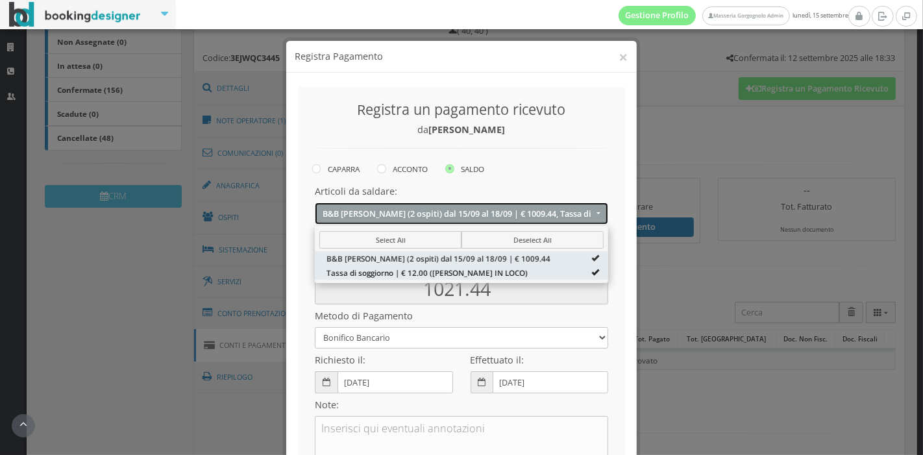  I want to click on h4: Articoli da saldare:, so click(462, 191).